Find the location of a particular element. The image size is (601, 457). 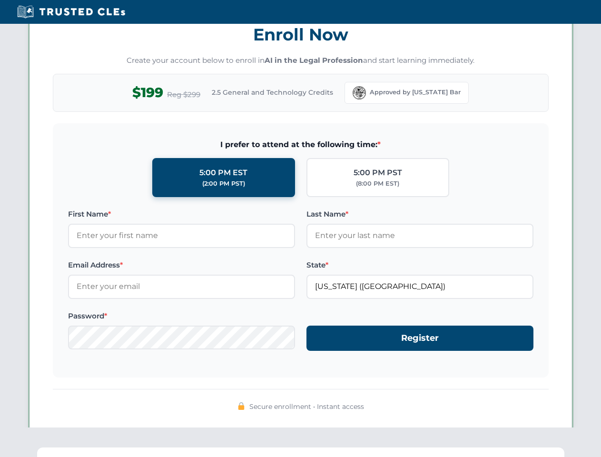

label: State is located at coordinates (420, 265).